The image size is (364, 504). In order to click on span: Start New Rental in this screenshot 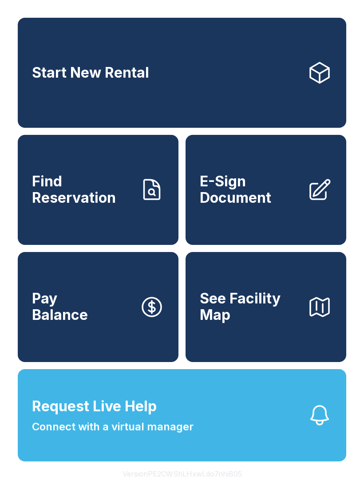, I will do `click(90, 73)`.